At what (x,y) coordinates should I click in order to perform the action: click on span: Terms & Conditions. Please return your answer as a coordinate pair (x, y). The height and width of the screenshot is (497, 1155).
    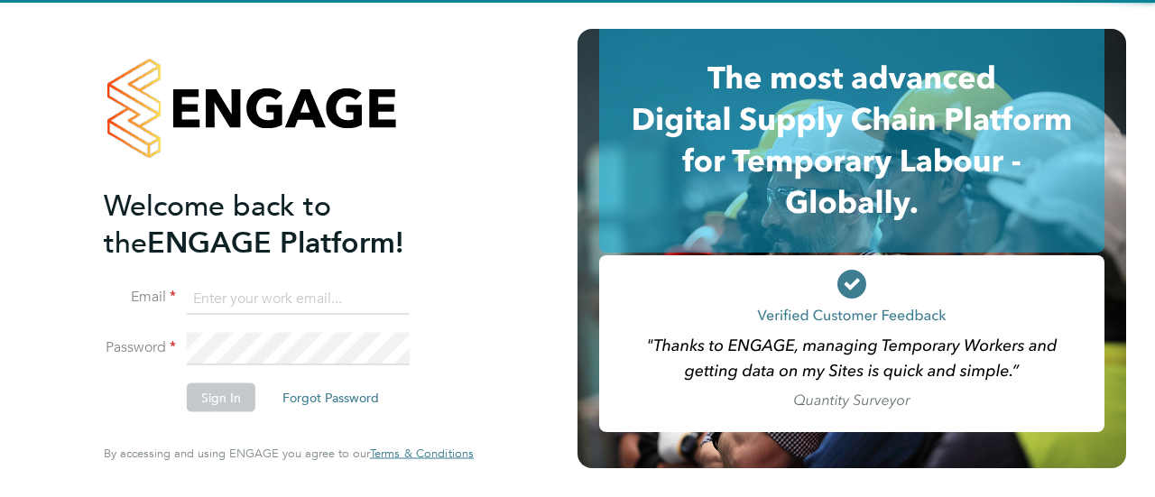
    Looking at the image, I should click on (422, 453).